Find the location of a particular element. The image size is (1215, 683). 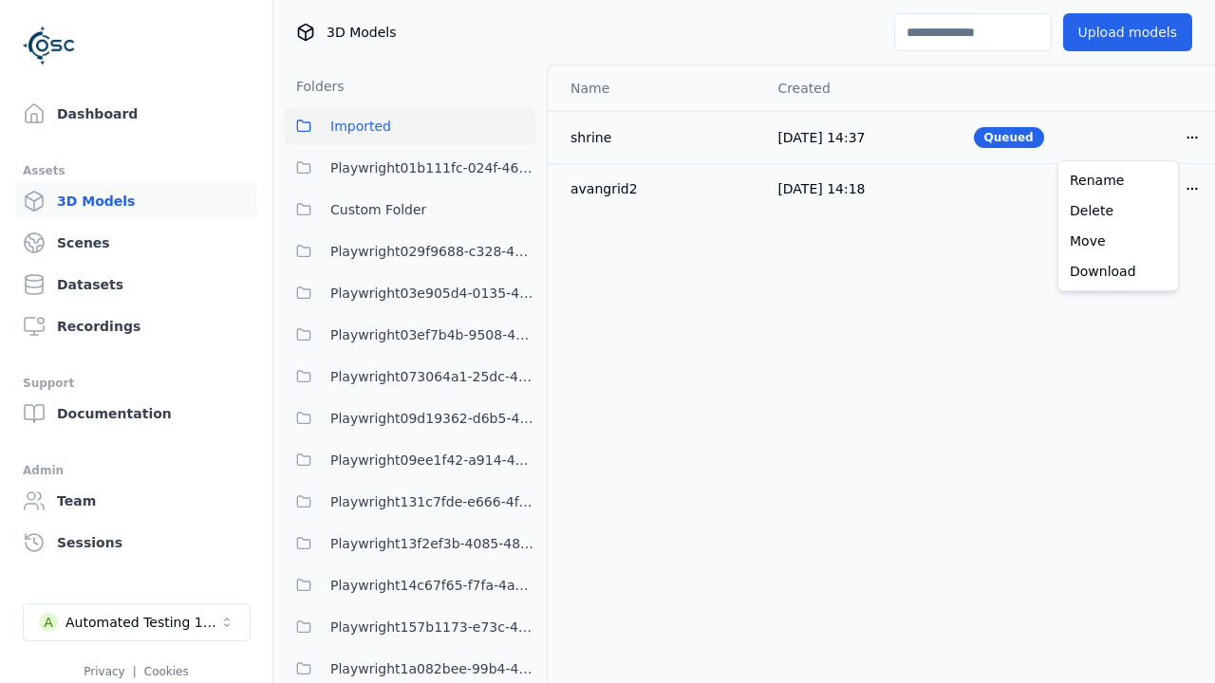

div: Download is located at coordinates (1118, 271).